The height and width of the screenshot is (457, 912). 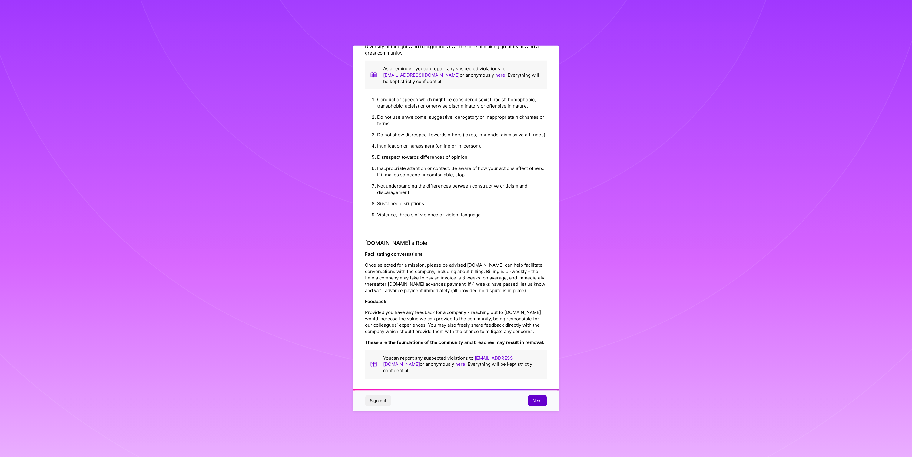 What do you see at coordinates (462, 146) in the screenshot?
I see `li: Intimidation or harassment (online or in-person).` at bounding box center [462, 146].